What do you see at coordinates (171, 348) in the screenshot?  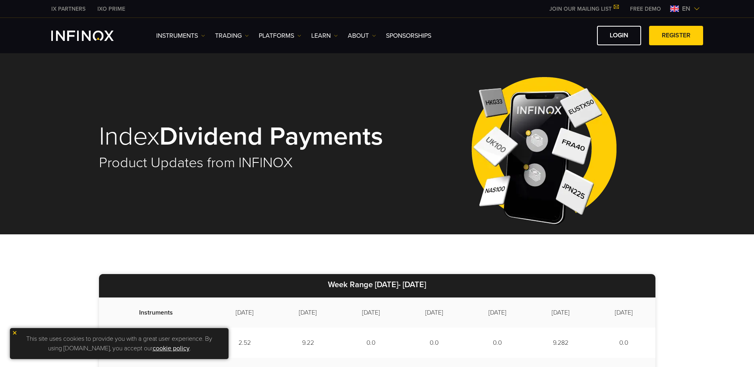 I see `a: cookie policy` at bounding box center [171, 348].